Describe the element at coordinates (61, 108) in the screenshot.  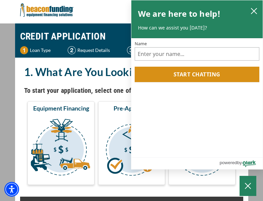
I see `span: Equipment Financing` at that location.